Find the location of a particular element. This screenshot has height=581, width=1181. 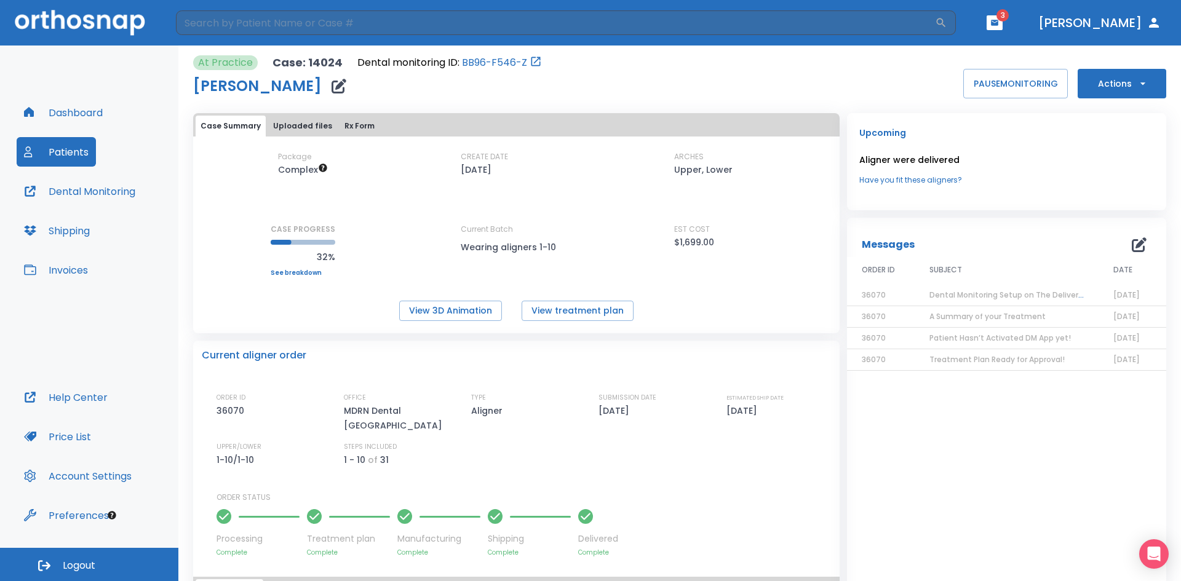

span: A Summary of your Treatment is located at coordinates (987, 316).